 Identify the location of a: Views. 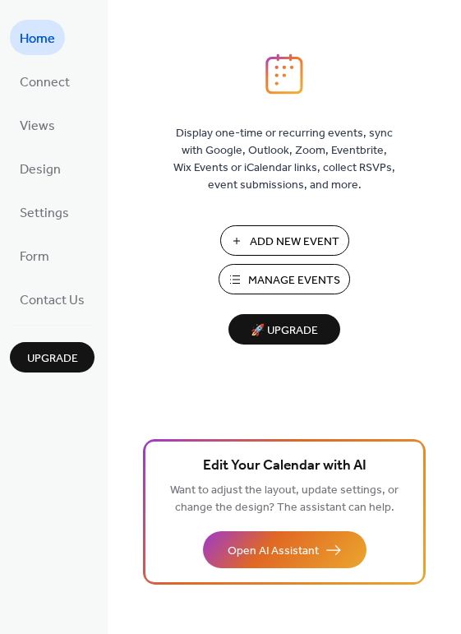
(37, 124).